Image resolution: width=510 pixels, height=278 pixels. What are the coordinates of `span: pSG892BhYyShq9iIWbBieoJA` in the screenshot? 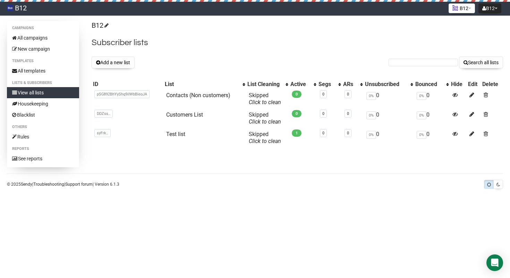 It's located at (122, 94).